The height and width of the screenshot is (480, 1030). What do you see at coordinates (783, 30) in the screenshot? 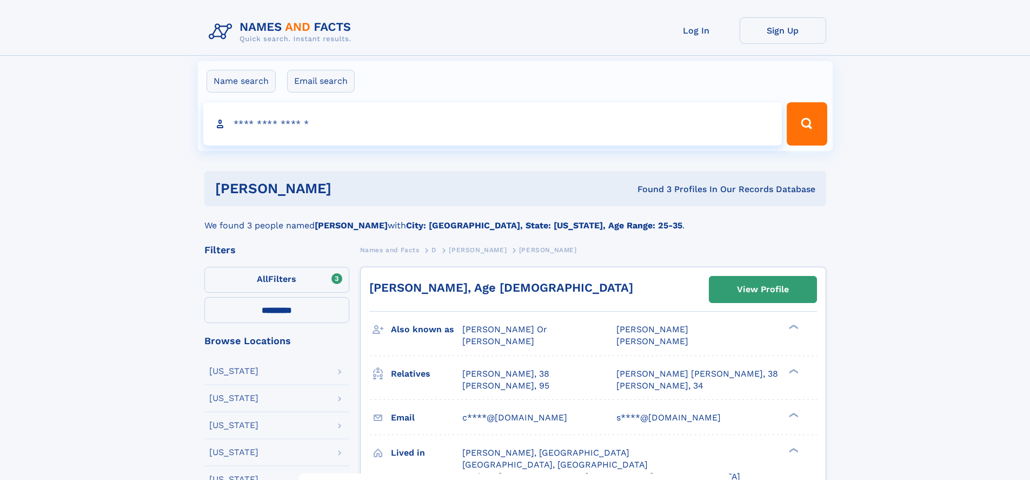
I see `a: Sign Up` at bounding box center [783, 30].